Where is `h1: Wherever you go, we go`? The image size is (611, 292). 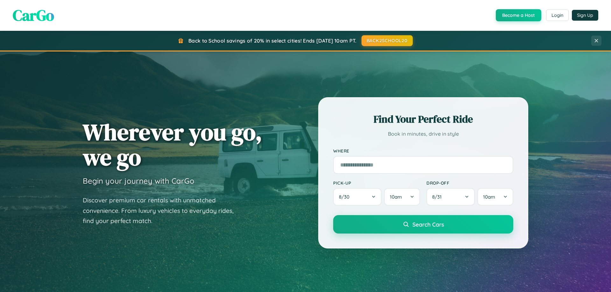
h1: Wherever you go, we go is located at coordinates (172, 145).